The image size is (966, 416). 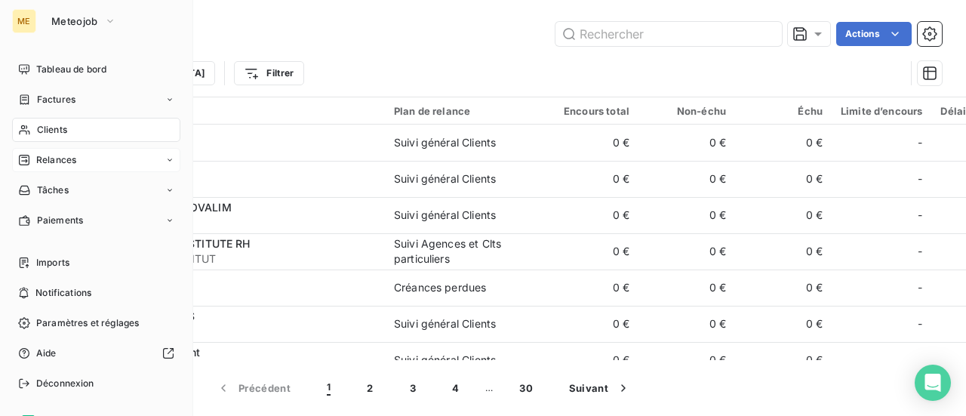 I want to click on span: Factures, so click(x=56, y=100).